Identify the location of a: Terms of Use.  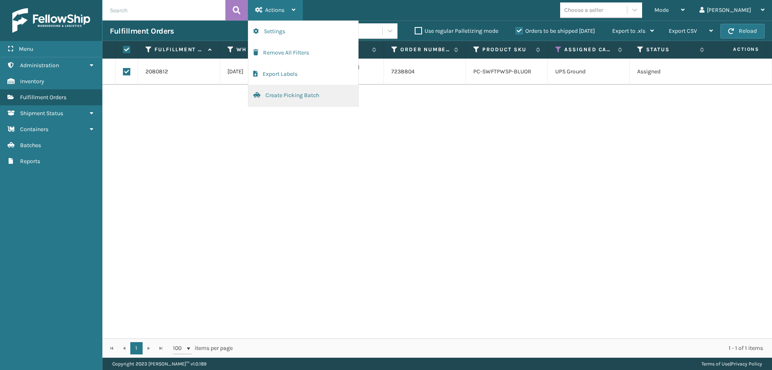
(716, 364).